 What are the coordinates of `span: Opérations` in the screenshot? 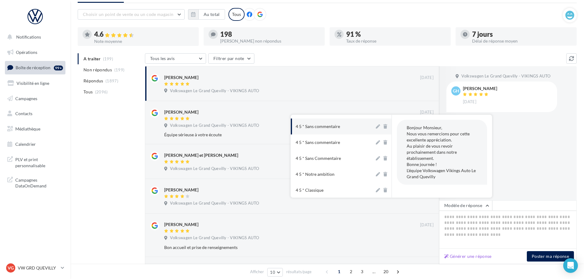 It's located at (27, 52).